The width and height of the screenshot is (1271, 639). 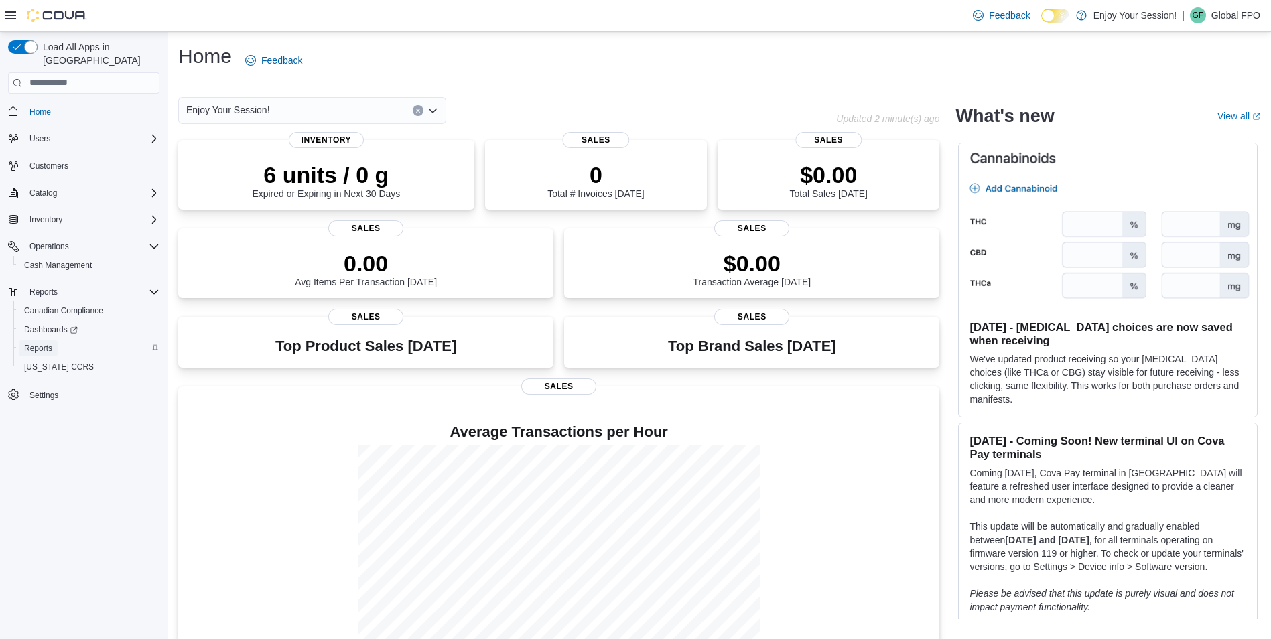 What do you see at coordinates (433, 111) in the screenshot?
I see `button: Open list of options` at bounding box center [433, 111].